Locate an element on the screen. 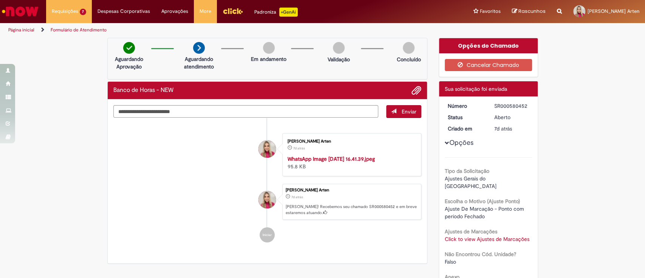 This screenshot has height=278, width=645. h2: Banco de Horas - NEW Histórico de tíquete is located at coordinates (143, 90).